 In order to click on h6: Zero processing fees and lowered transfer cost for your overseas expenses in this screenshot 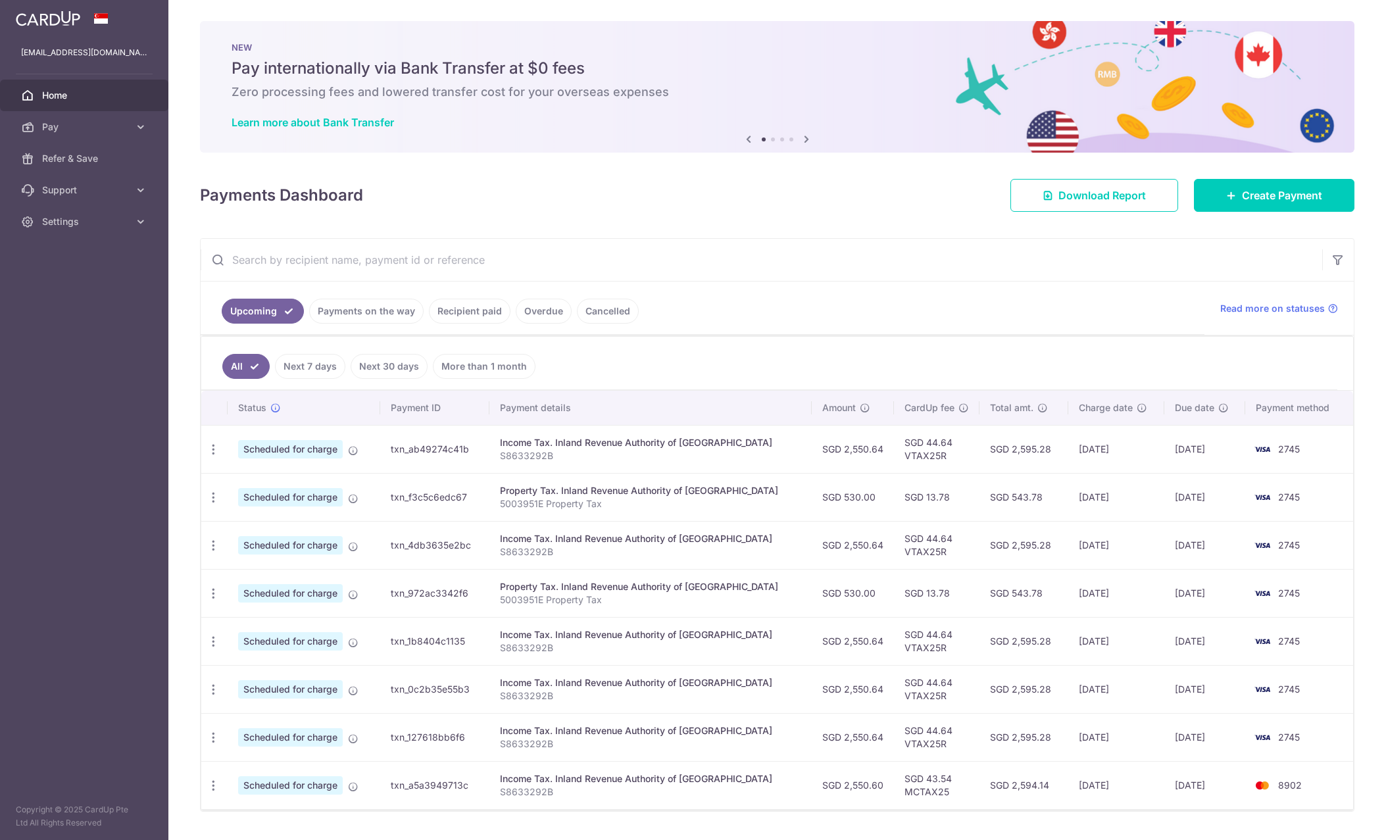, I will do `click(777, 92)`.